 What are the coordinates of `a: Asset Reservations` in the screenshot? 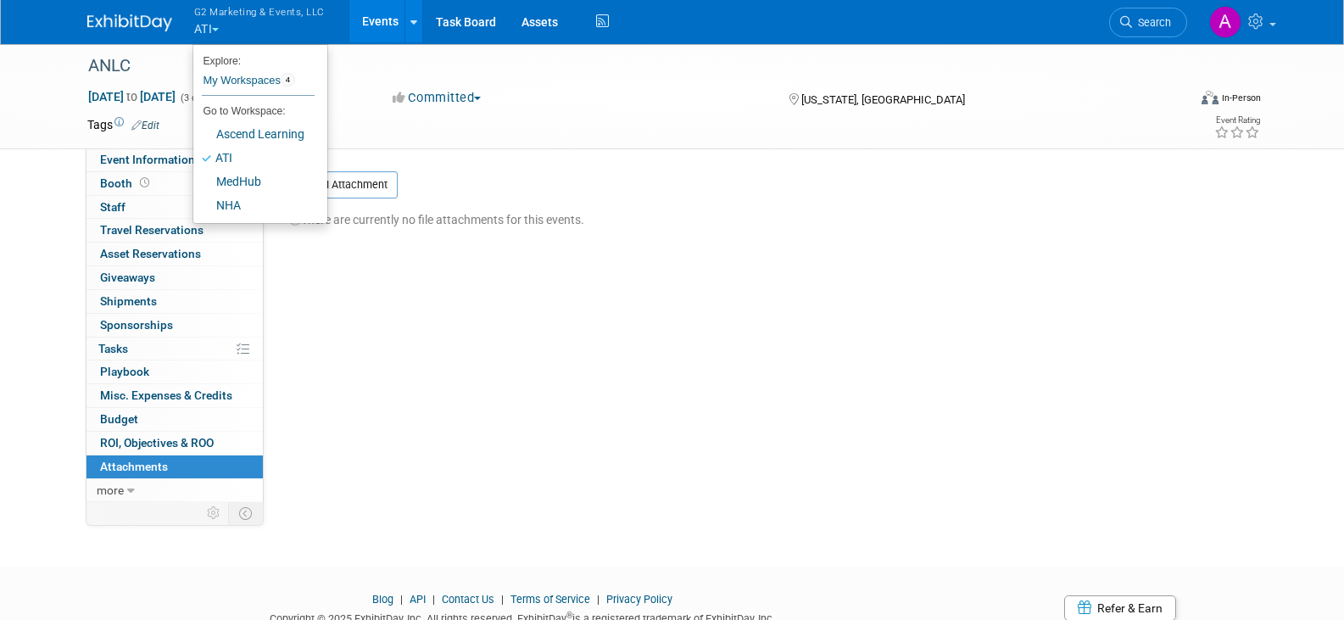 It's located at (175, 254).